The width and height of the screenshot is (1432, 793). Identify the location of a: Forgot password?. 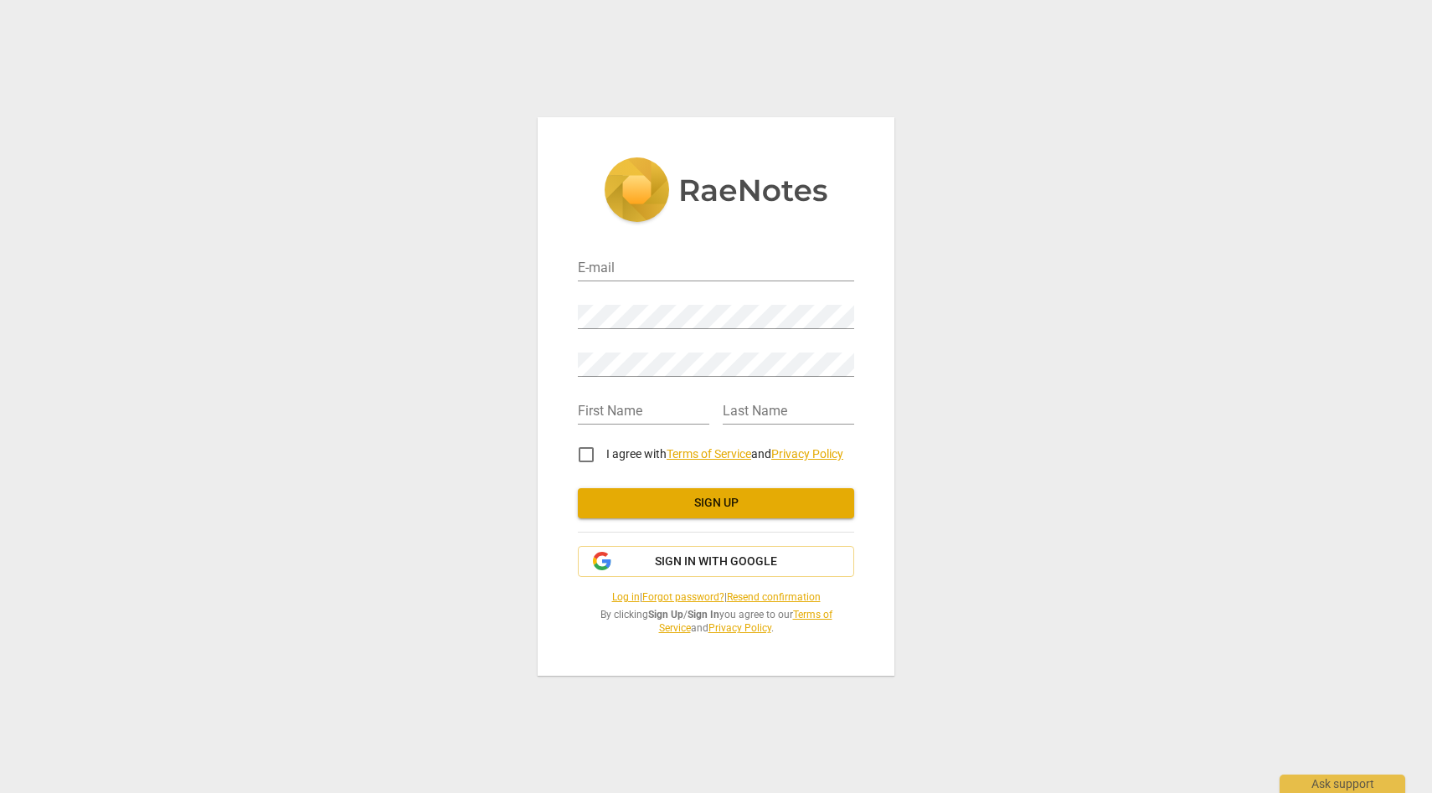
(684, 597).